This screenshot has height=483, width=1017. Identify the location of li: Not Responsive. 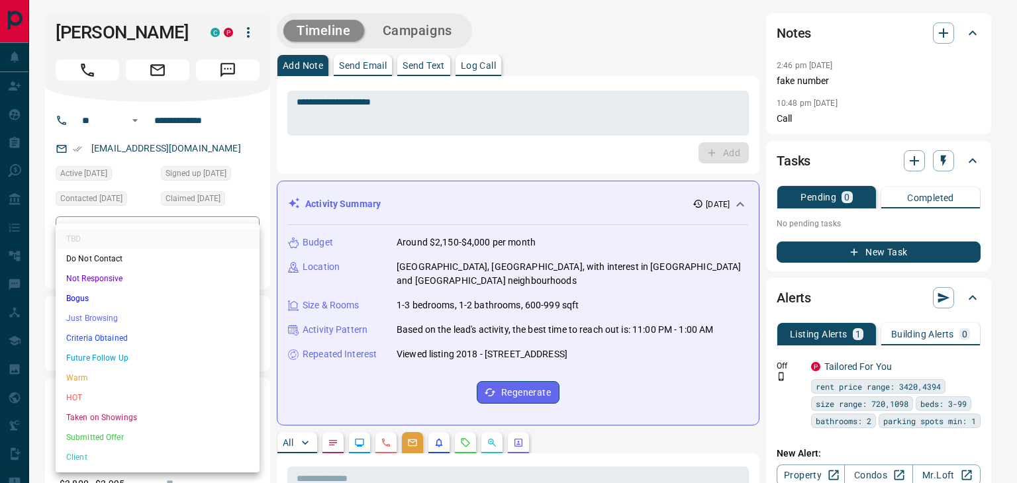
(158, 279).